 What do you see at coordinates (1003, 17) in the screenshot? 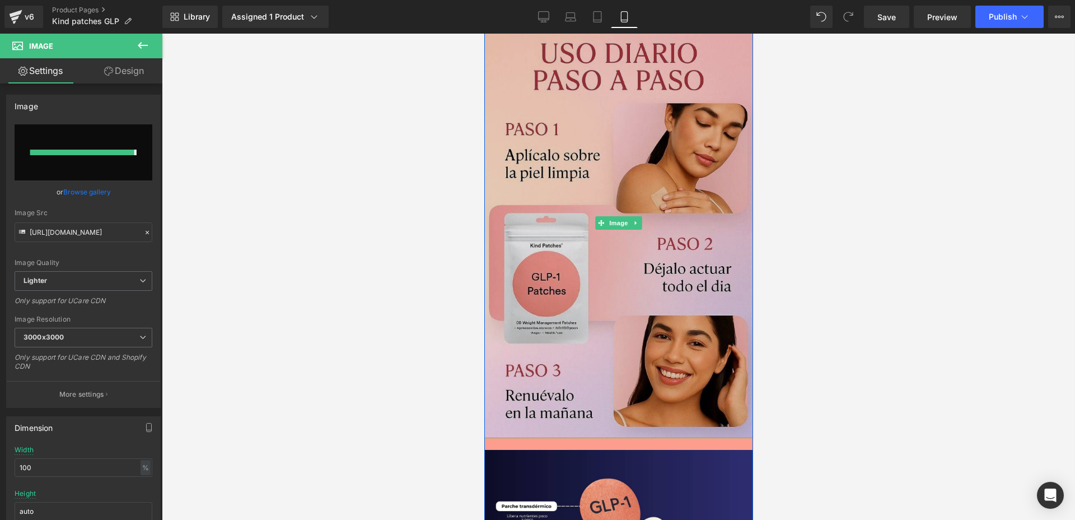
I see `span: Publish` at bounding box center [1003, 17].